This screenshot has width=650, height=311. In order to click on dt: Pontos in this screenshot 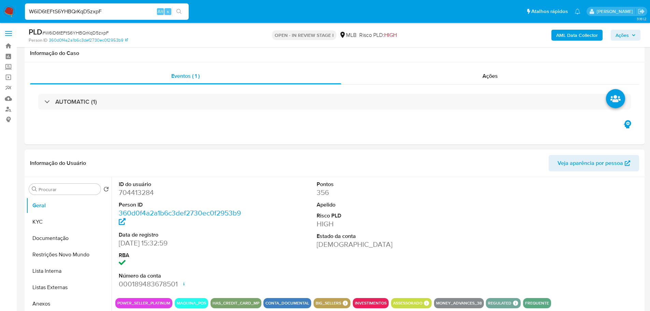, I will do `click(379, 184)`.